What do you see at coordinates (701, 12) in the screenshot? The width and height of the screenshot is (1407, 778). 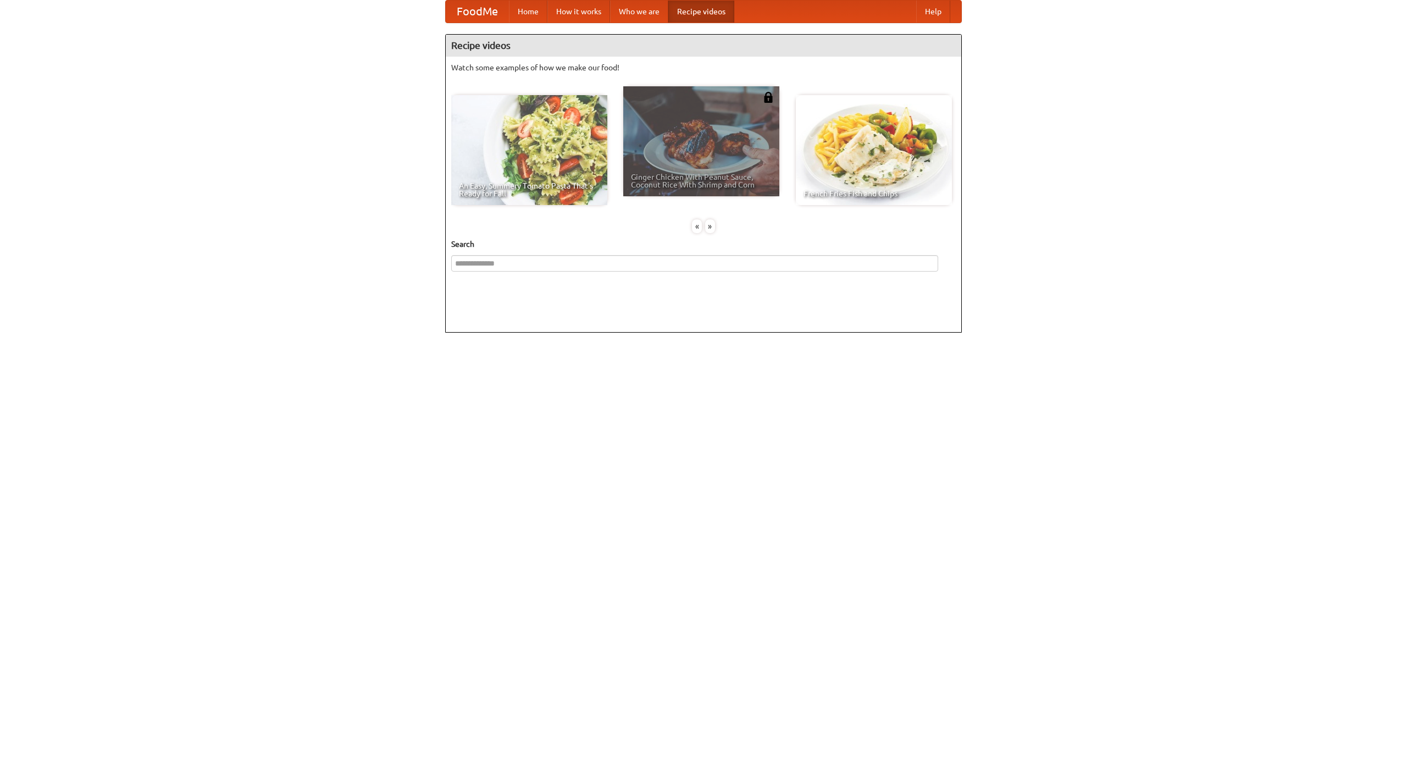 I see `a: Recipe videos` at bounding box center [701, 12].